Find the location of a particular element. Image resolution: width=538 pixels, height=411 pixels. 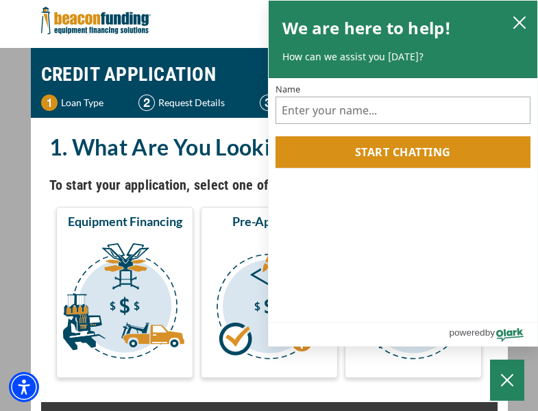

button: Equipment Financing is located at coordinates (125, 292).